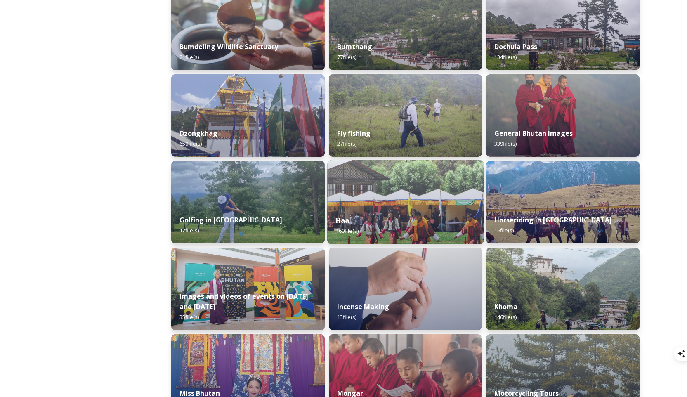  Describe the element at coordinates (229, 47) in the screenshot. I see `strong: Bumdeling Wildlife Sanctuary` at that location.